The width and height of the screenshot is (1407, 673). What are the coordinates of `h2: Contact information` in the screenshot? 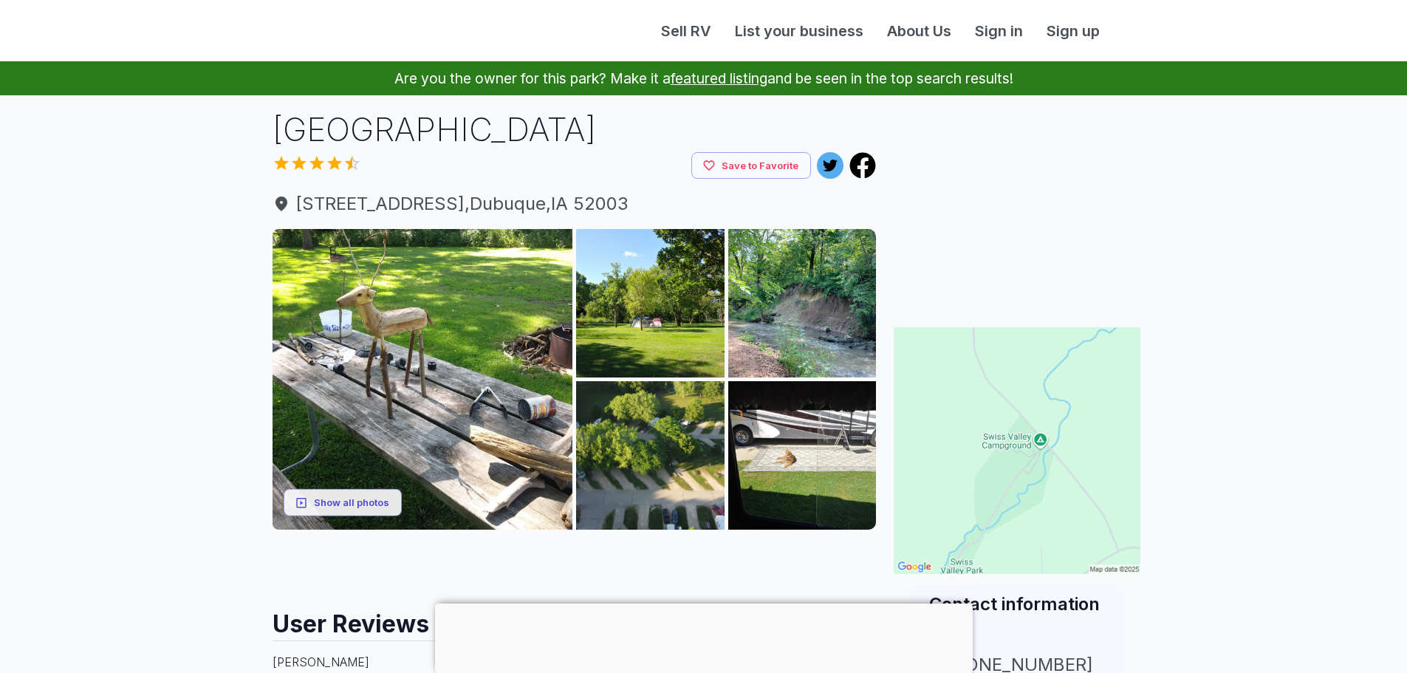 It's located at (1017, 603).